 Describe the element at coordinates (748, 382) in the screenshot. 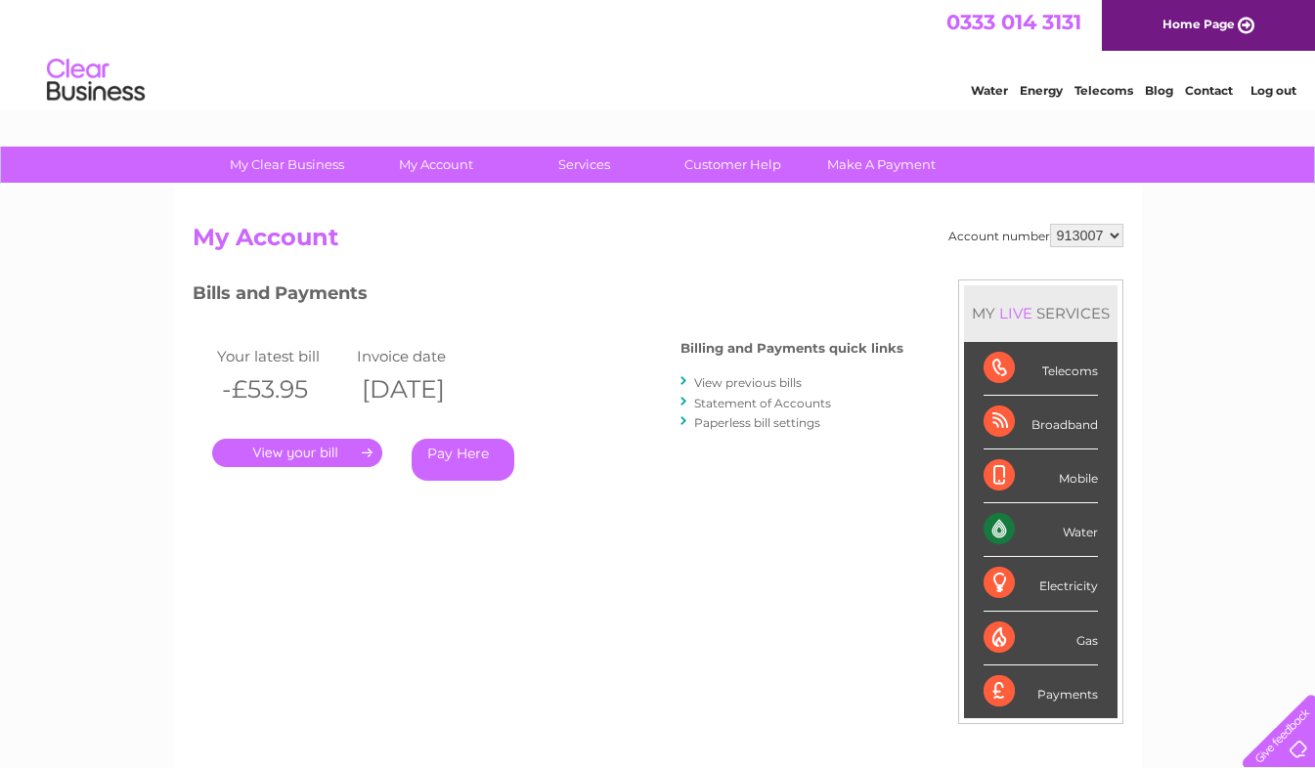

I see `a: View previous bills` at that location.